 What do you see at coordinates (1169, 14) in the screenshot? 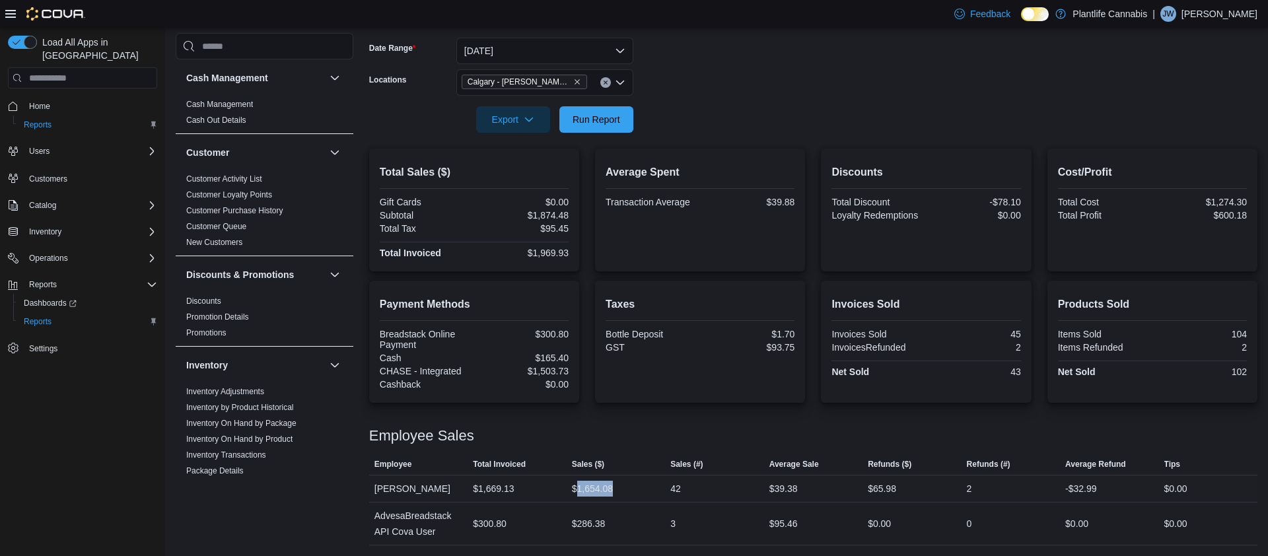
I see `div: Jessie Ward` at bounding box center [1169, 14].